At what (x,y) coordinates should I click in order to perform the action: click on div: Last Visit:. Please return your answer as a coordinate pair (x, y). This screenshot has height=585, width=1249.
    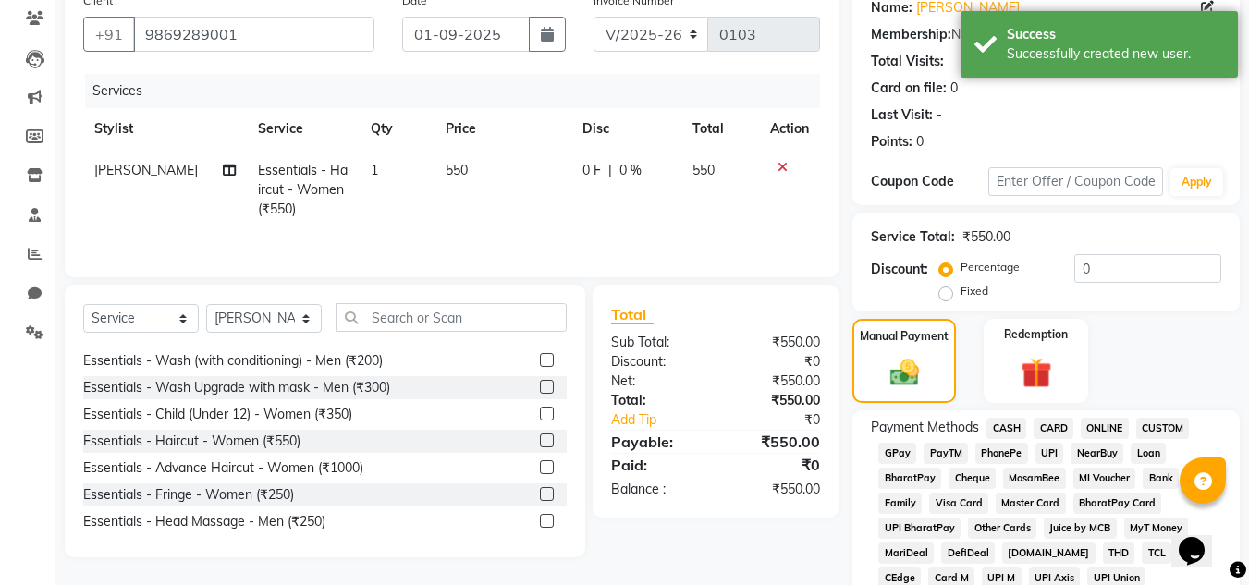
    Looking at the image, I should click on (902, 115).